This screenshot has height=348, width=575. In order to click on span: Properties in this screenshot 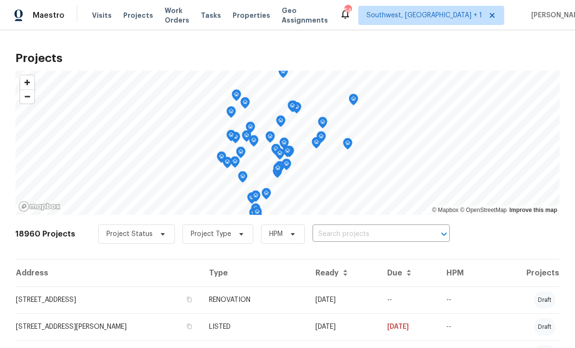, I will do `click(251, 15)`.